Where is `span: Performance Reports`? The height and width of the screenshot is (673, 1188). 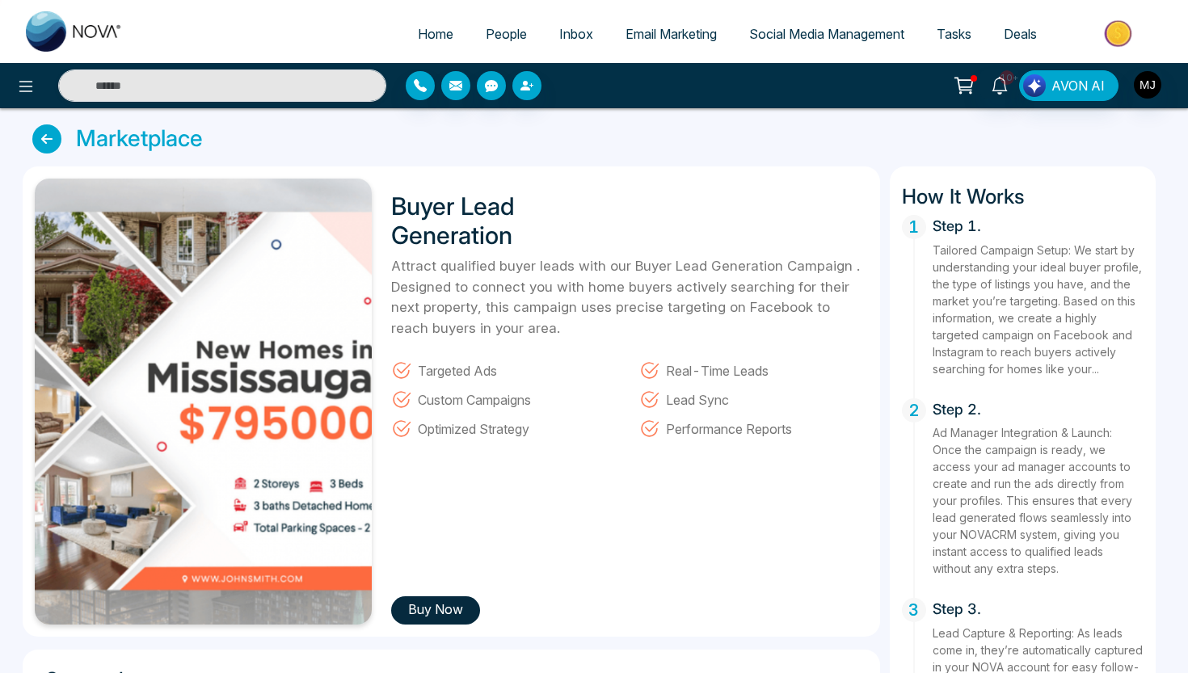
span: Performance Reports is located at coordinates (729, 428).